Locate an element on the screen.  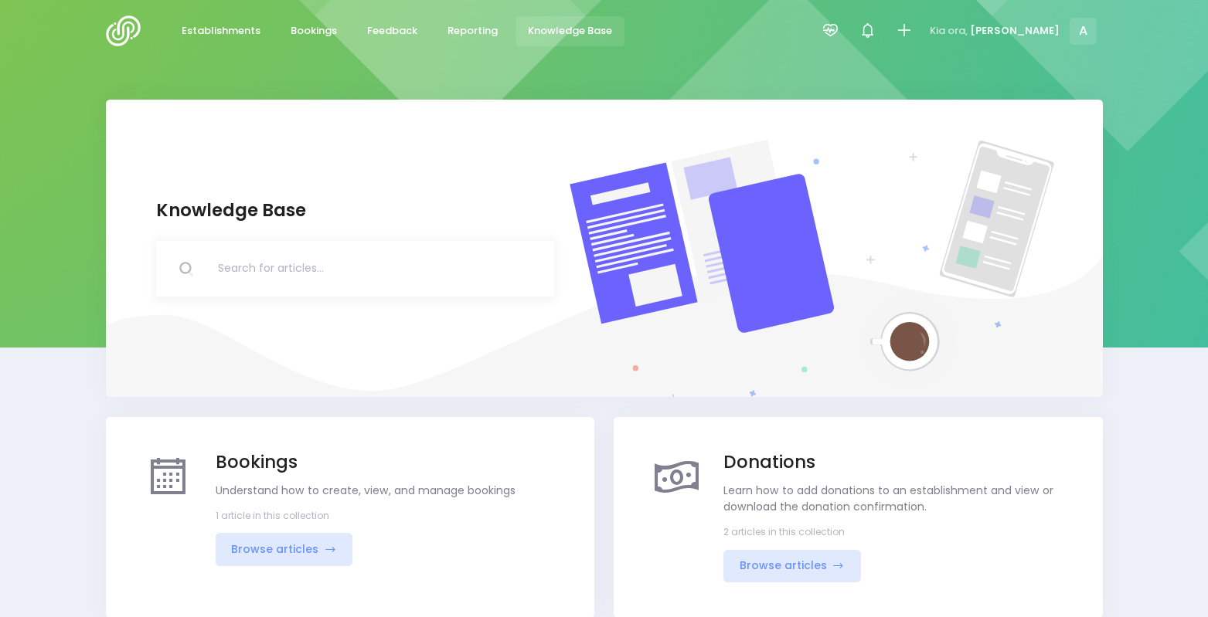
p: Understand how to create, view, and manage bookings is located at coordinates (386, 491).